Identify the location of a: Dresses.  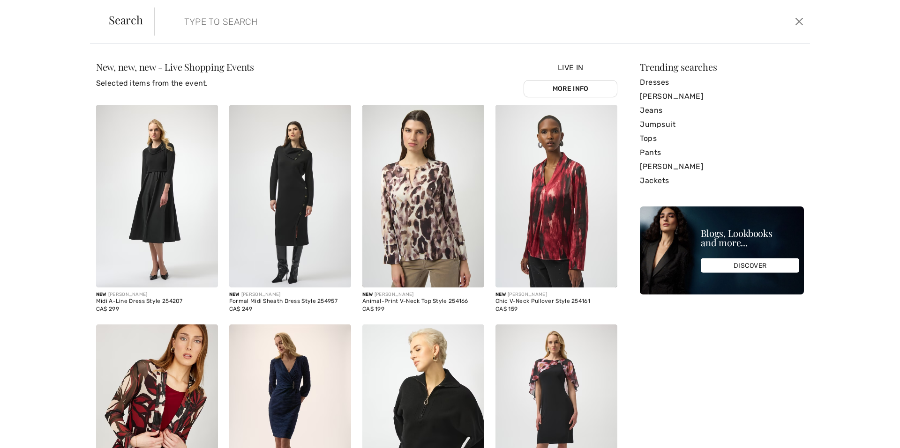
(722, 82).